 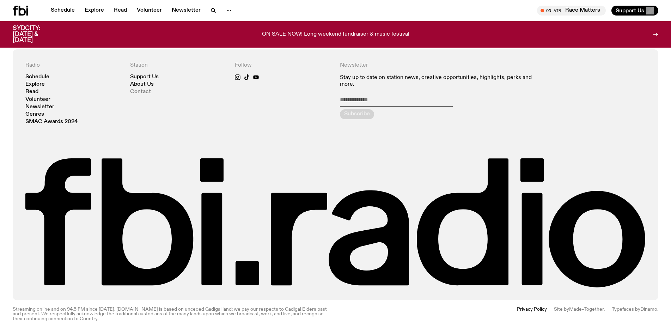 I want to click on h4: Newsletter, so click(x=441, y=65).